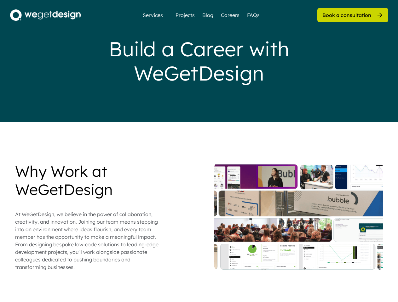 The image size is (398, 302). I want to click on a: FAQs, so click(253, 15).